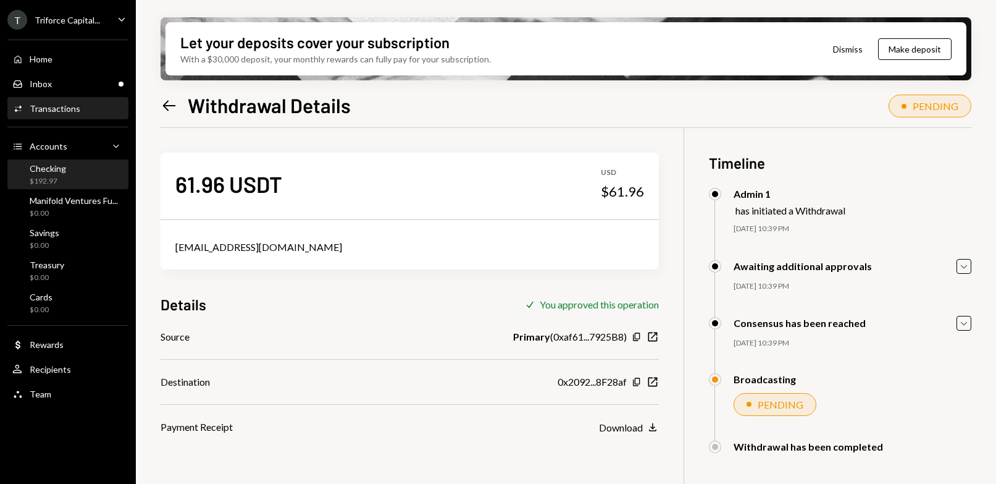  Describe the element at coordinates (40, 393) in the screenshot. I see `div: Team` at that location.